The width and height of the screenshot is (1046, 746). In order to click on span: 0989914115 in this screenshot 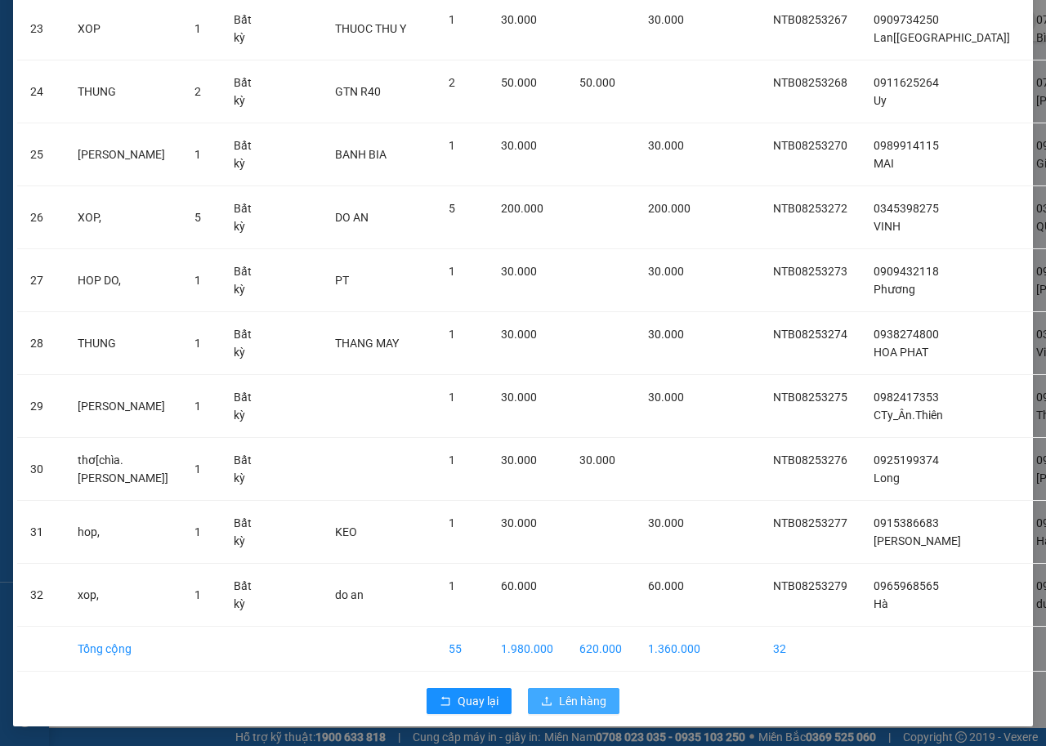, I will do `click(907, 146)`.